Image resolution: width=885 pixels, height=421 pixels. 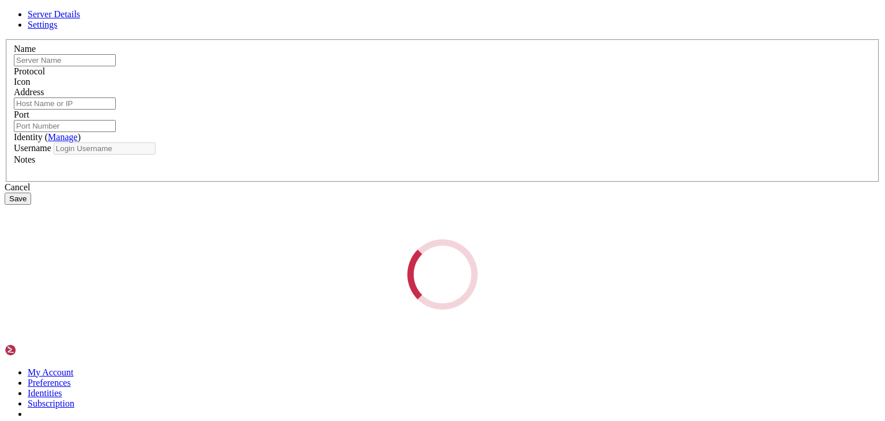 I want to click on a: Preferences, so click(x=49, y=382).